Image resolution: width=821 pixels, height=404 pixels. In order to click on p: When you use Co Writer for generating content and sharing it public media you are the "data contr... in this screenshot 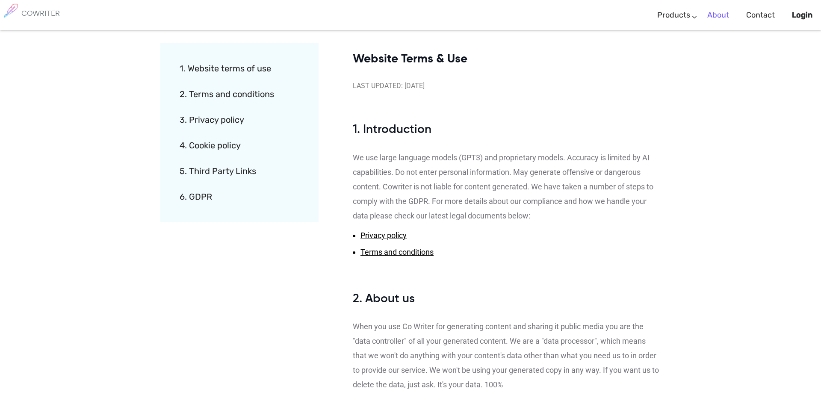, I will do `click(507, 356)`.